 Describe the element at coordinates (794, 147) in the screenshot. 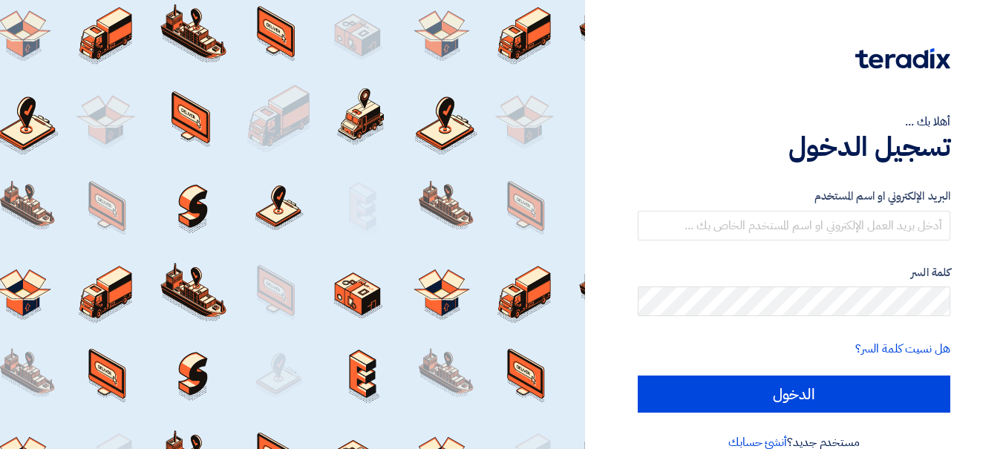

I see `h1: تسجيل الدخول` at that location.